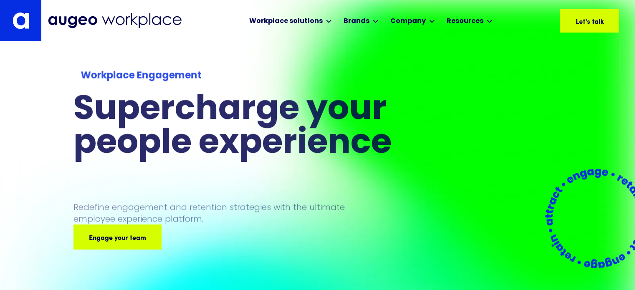 This screenshot has height=290, width=635. What do you see at coordinates (117, 237) in the screenshot?
I see `a: Engage your team` at bounding box center [117, 237].